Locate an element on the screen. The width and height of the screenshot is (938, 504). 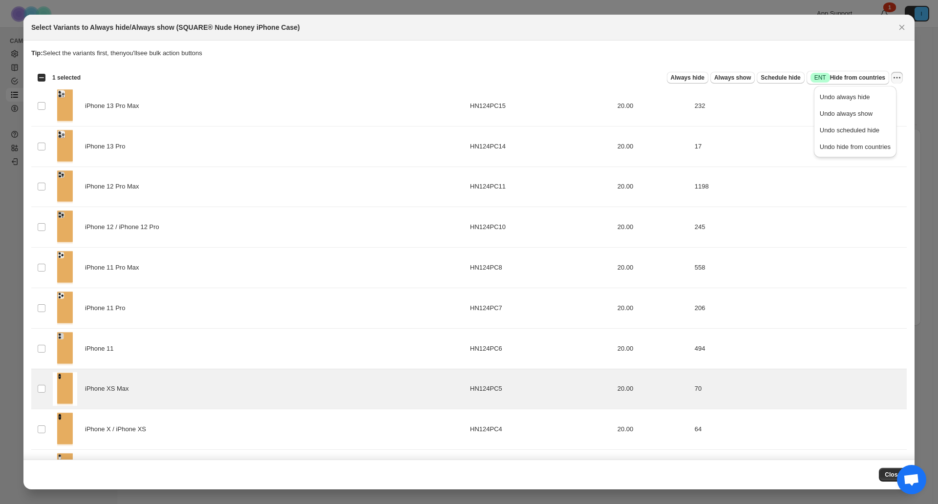
img: Phone_Case-Honey_12ProMax-Front_de81a9f0-6c01-4549-9d5a-a76d5db26652.jpg is located at coordinates (65, 187).